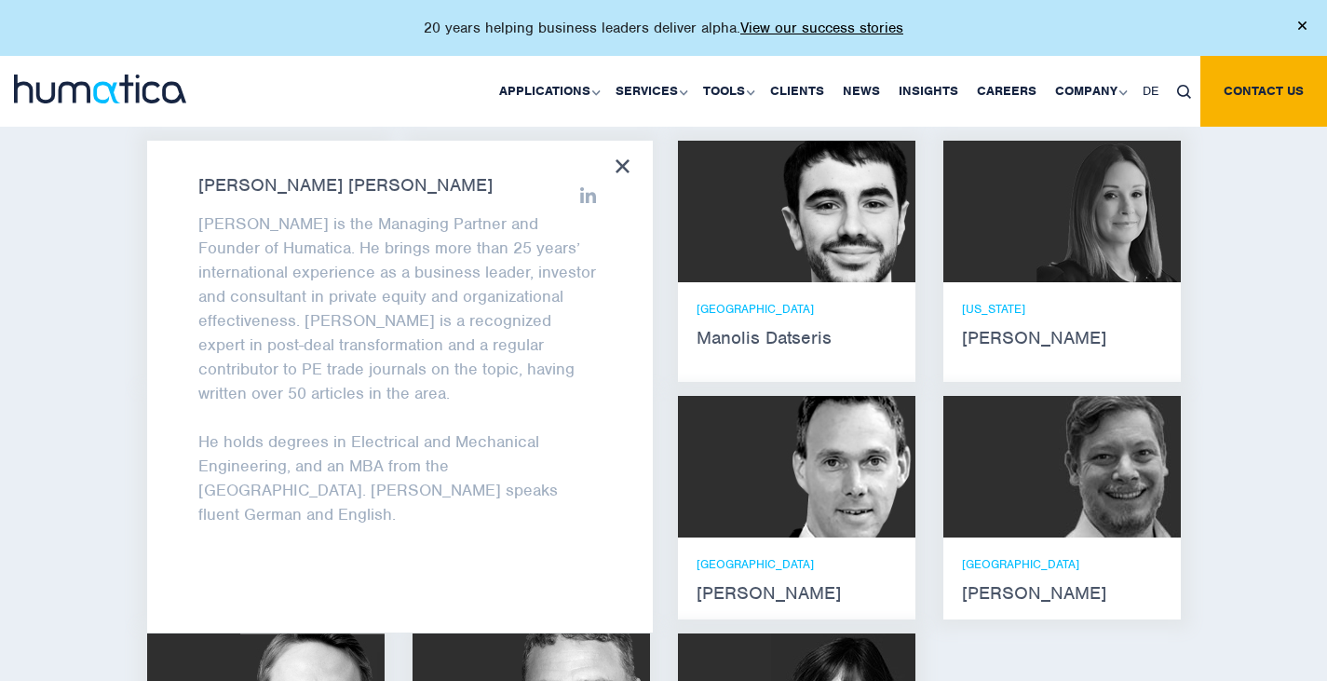 The width and height of the screenshot is (1327, 681). Describe the element at coordinates (1150, 91) in the screenshot. I see `a: DE` at that location.